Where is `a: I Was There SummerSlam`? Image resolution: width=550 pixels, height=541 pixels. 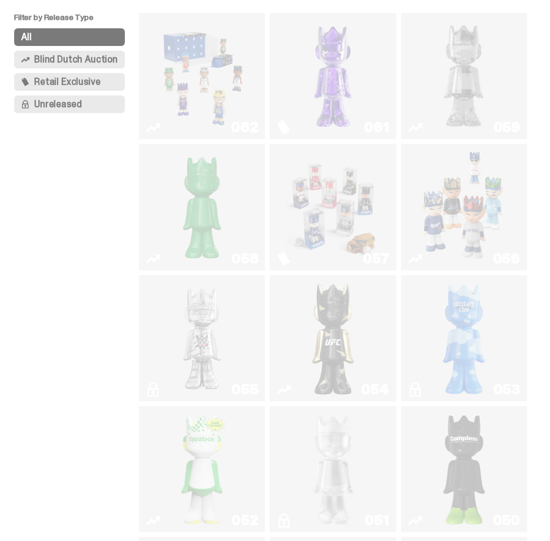
a: I Was There SummerSlam is located at coordinates (202, 338).